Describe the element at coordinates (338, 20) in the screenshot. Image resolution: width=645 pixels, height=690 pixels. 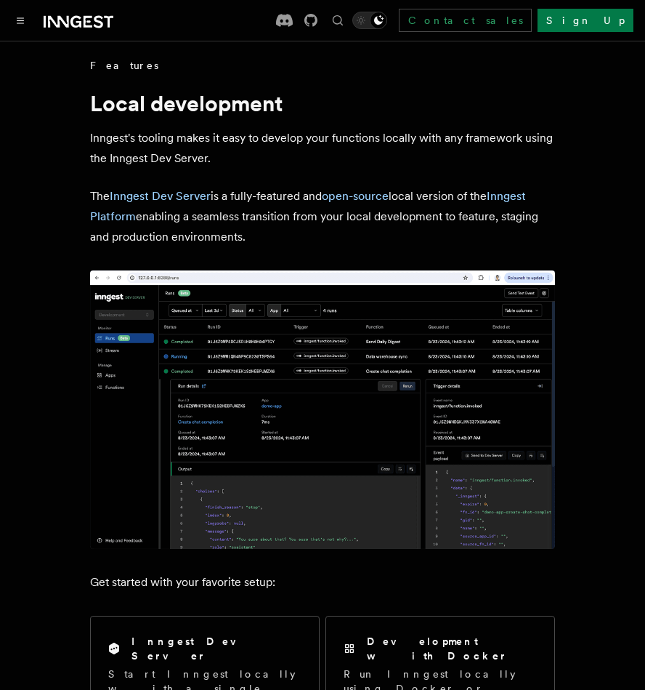
I see `button: Find something...` at that location.